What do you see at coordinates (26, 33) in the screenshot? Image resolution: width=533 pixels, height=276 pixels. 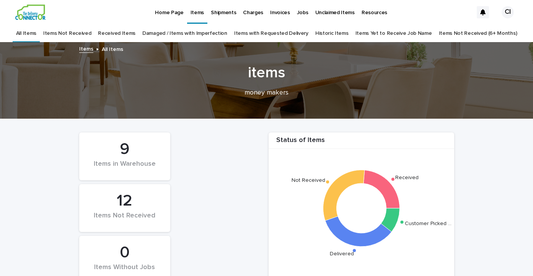 I see `a: All Items` at bounding box center [26, 33].